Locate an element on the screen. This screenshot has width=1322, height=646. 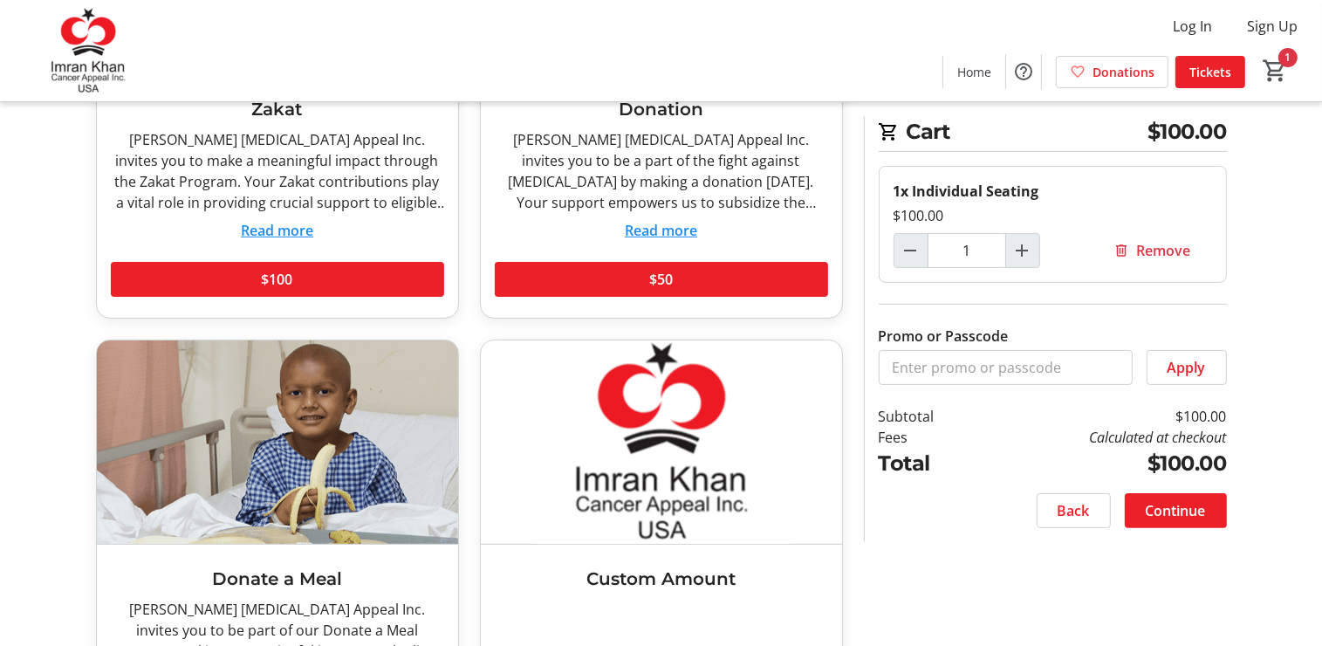
button: Decrement by one is located at coordinates (911, 251).